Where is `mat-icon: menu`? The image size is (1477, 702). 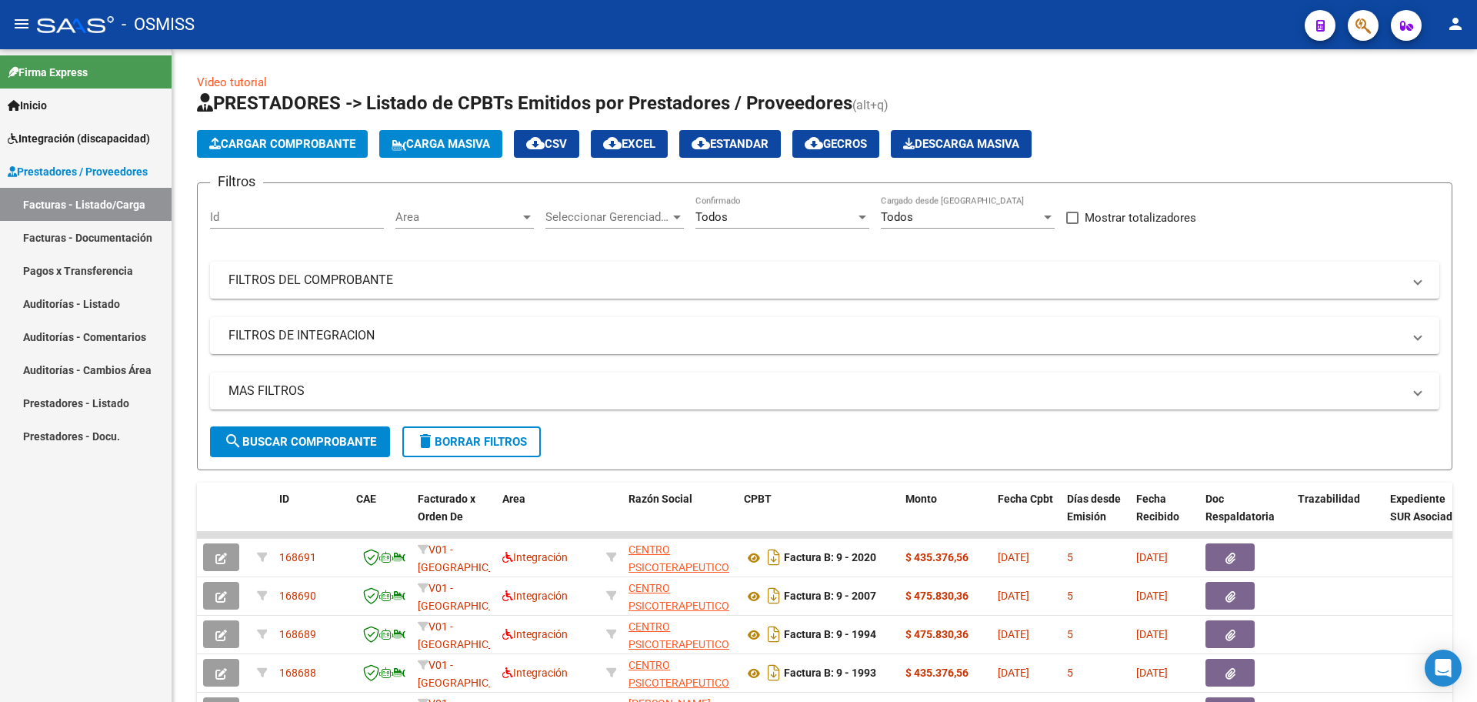 mat-icon: menu is located at coordinates (22, 24).